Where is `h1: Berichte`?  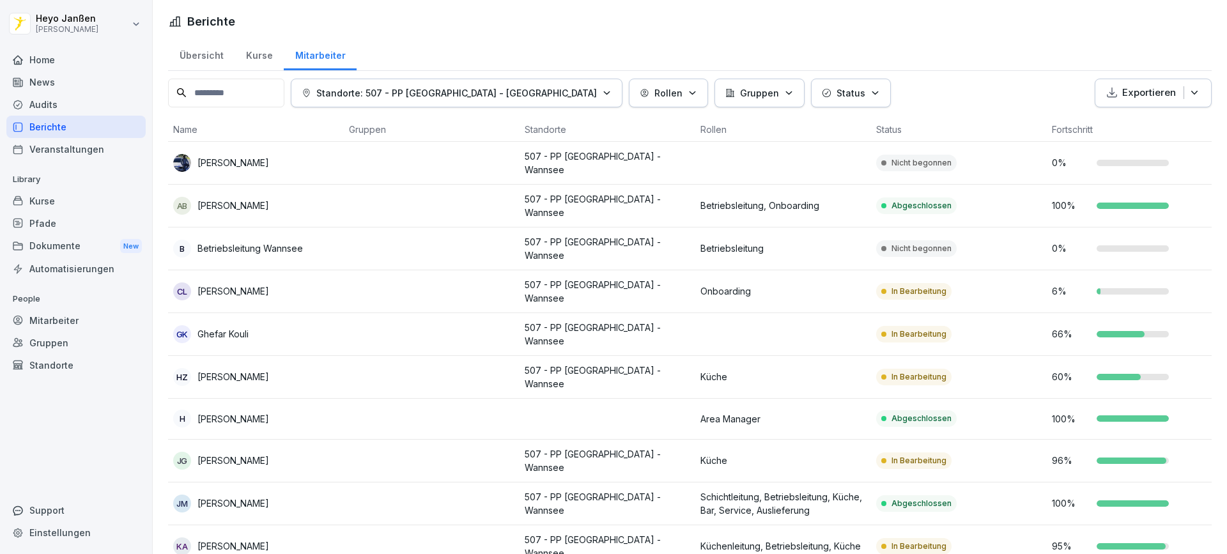 h1: Berichte is located at coordinates (211, 21).